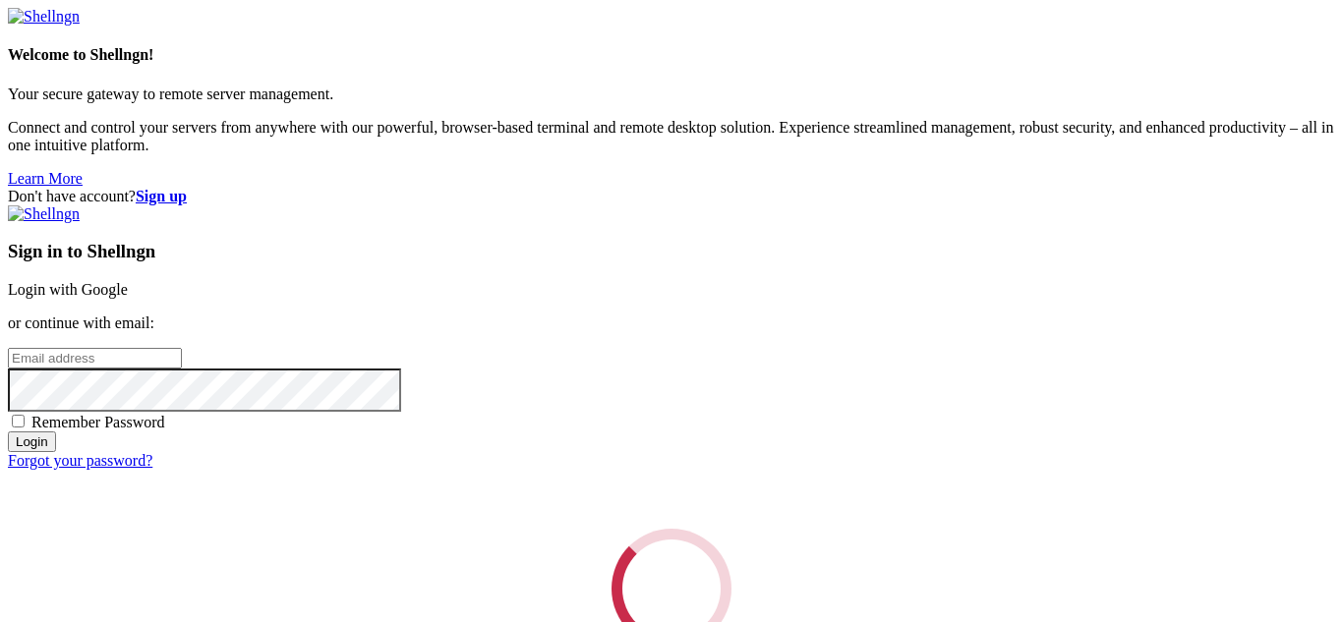 The image size is (1343, 622). Describe the element at coordinates (98, 422) in the screenshot. I see `span: Remember Password` at that location.